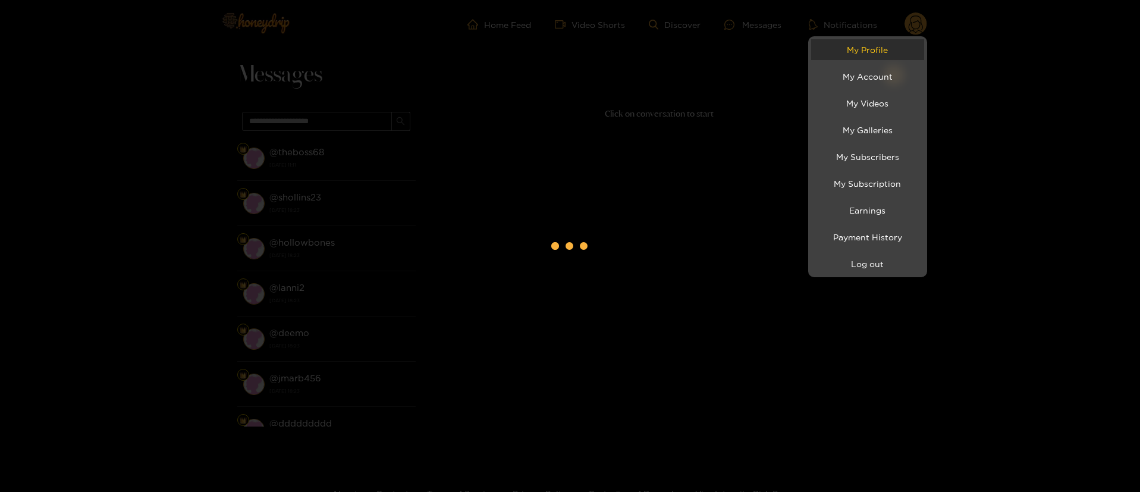 Image resolution: width=1140 pixels, height=492 pixels. Describe the element at coordinates (868, 130) in the screenshot. I see `a: My Galleries` at that location.